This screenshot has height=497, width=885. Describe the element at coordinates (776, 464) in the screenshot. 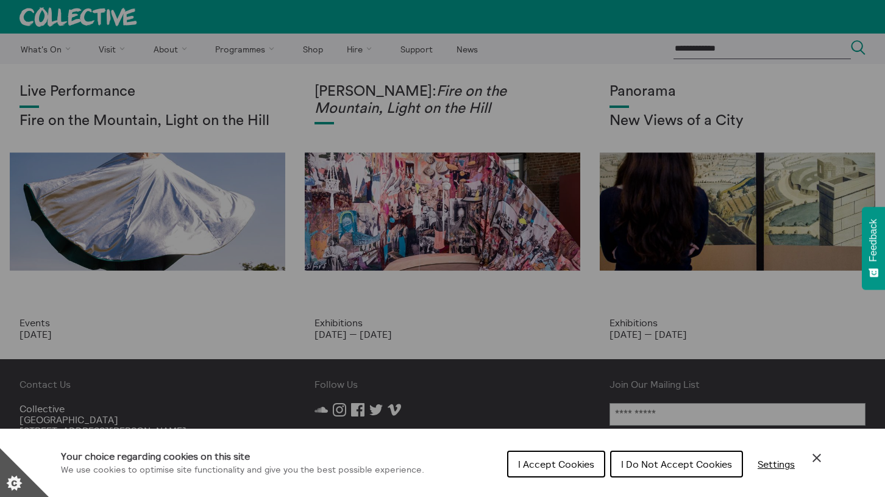

I see `button: Settings` at that location.